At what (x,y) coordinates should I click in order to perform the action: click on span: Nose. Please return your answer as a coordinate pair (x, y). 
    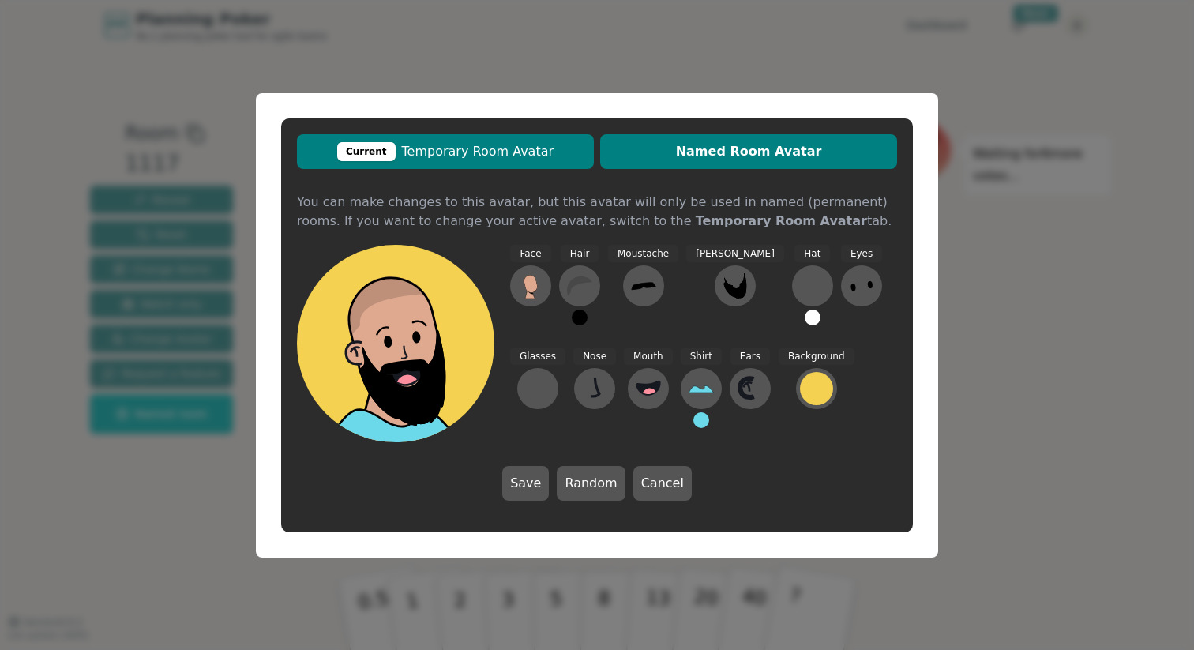
    Looking at the image, I should click on (595, 356).